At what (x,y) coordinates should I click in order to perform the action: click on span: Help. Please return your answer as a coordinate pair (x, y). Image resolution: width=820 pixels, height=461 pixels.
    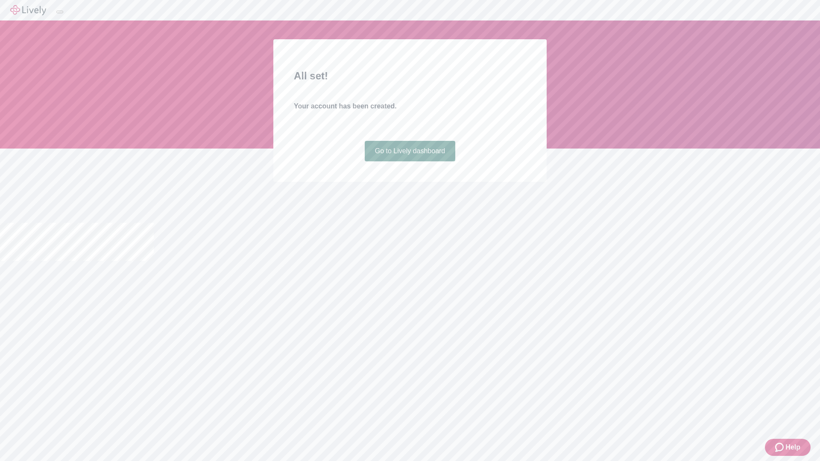
    Looking at the image, I should click on (793, 448).